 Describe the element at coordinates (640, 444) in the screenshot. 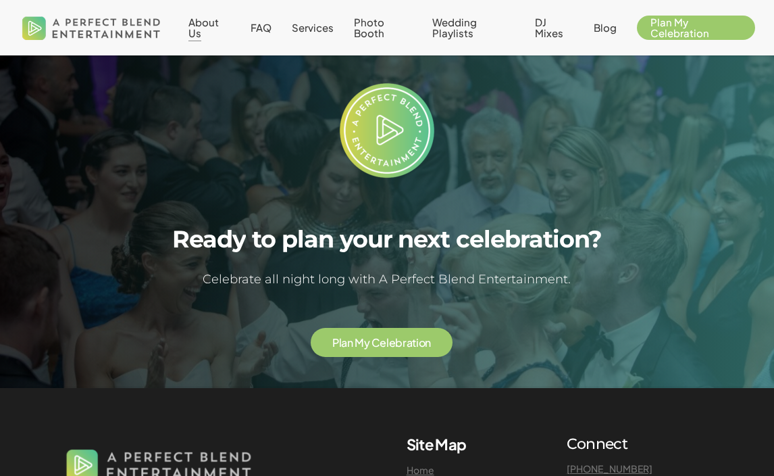

I see `h4: Connect` at that location.